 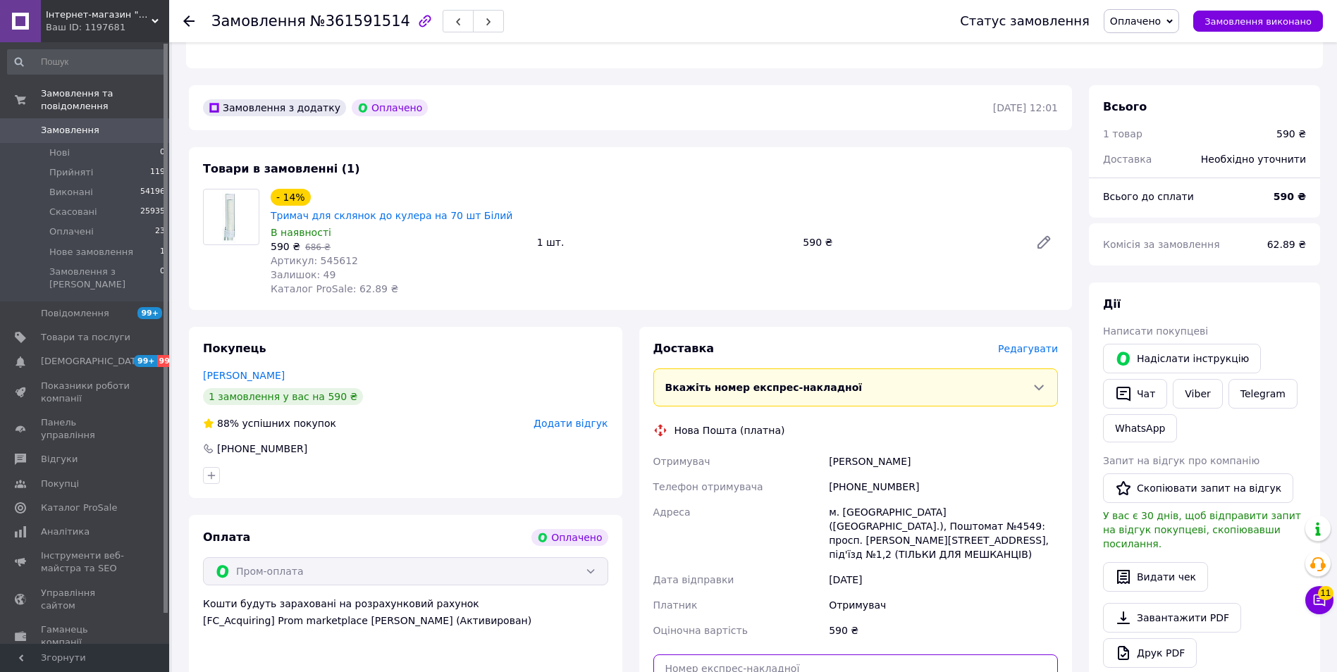 What do you see at coordinates (235, 348) in the screenshot?
I see `span: Покупець` at bounding box center [235, 348].